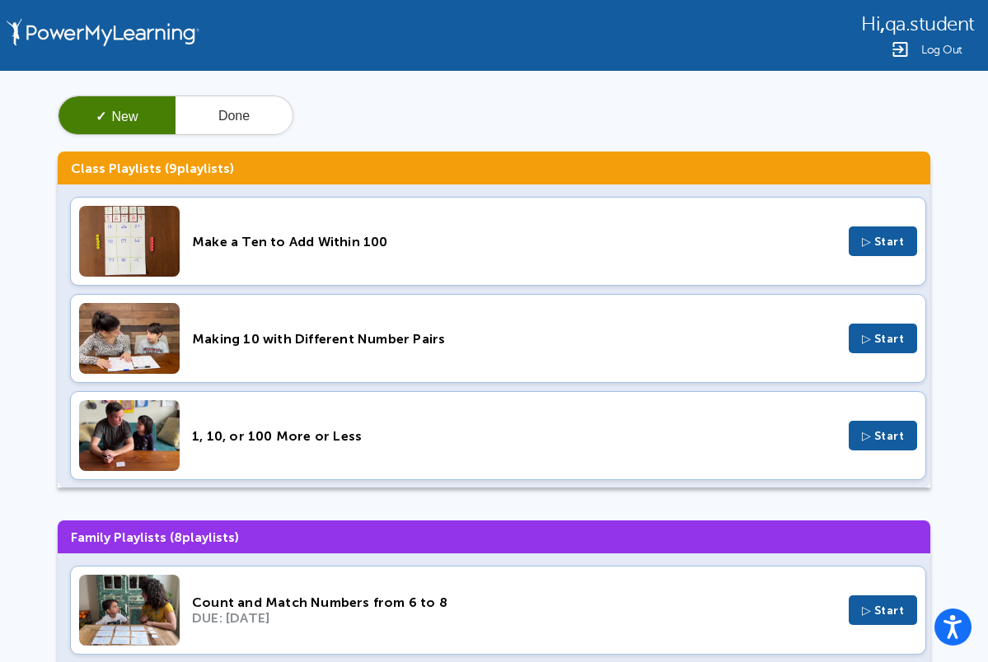  Describe the element at coordinates (178, 537) in the screenshot. I see `span: 8` at that location.